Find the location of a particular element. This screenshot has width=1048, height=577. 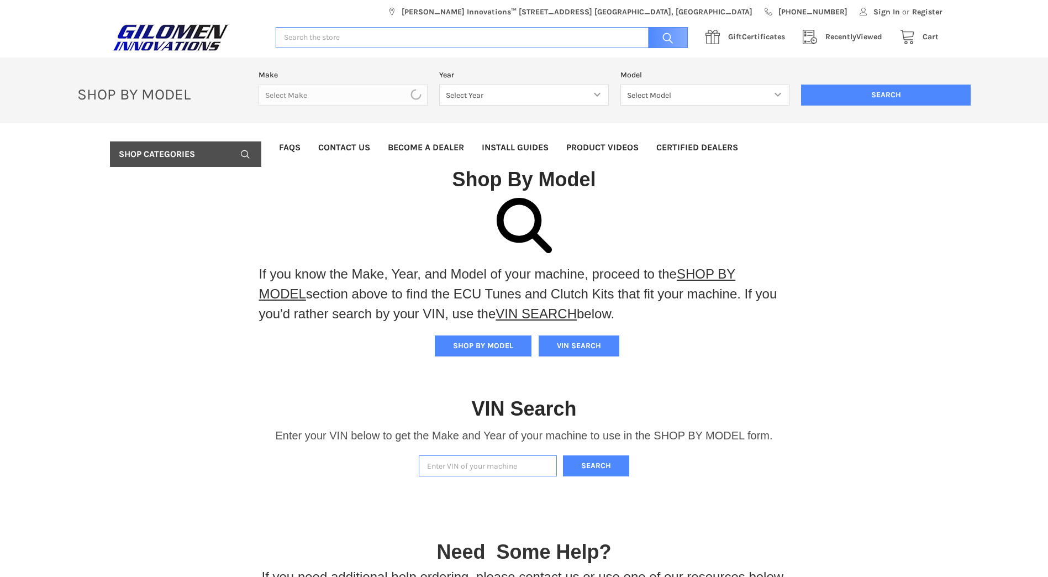

input: Enter VIN of your machine is located at coordinates (488, 466).